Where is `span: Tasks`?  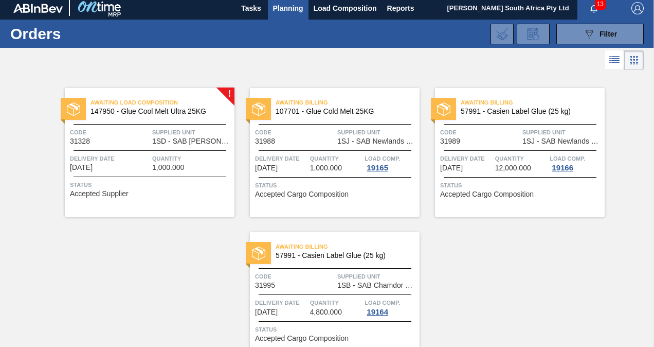 span: Tasks is located at coordinates (252, 8).